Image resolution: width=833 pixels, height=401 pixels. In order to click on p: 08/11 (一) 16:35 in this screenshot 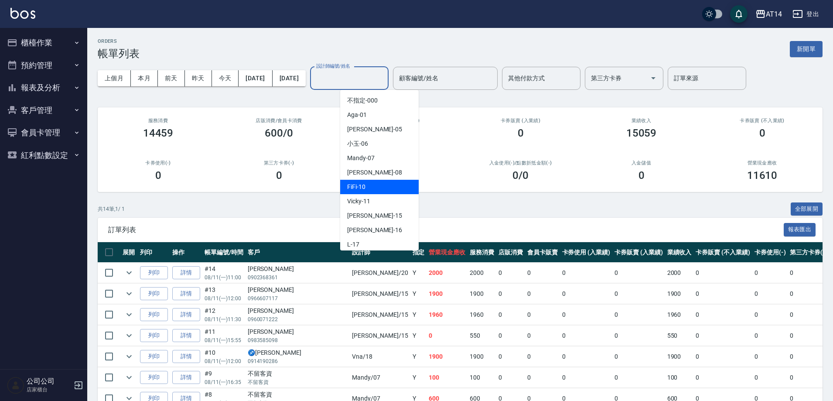, I will do `click(224, 382)`.